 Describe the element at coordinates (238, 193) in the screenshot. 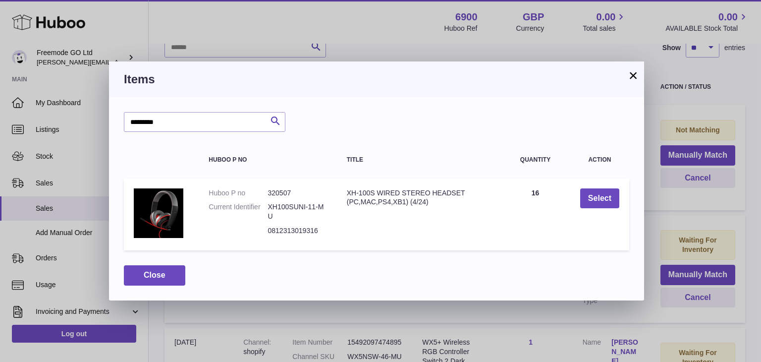

I see `dt: Huboo P no` at that location.